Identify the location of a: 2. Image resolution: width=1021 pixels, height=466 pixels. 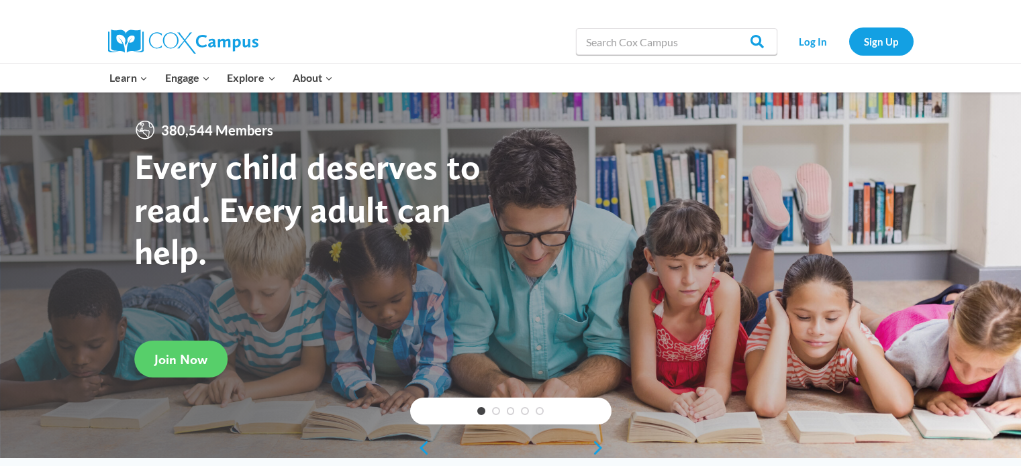
(496, 411).